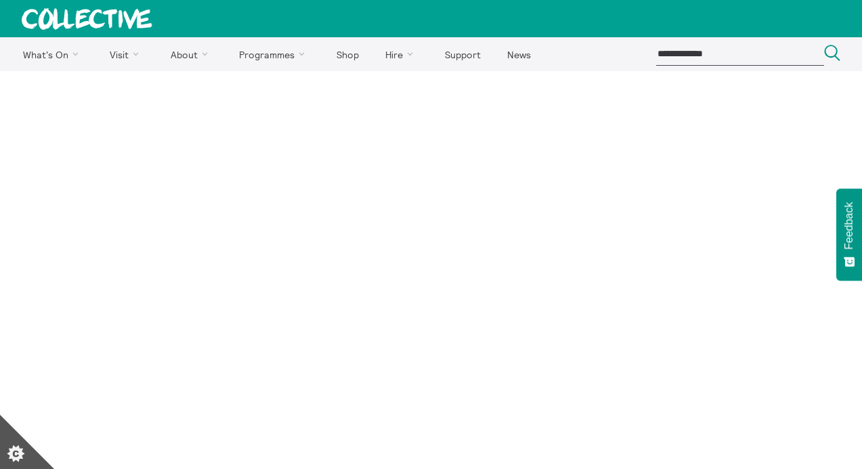 The height and width of the screenshot is (469, 862). Describe the element at coordinates (192, 54) in the screenshot. I see `a: About` at that location.